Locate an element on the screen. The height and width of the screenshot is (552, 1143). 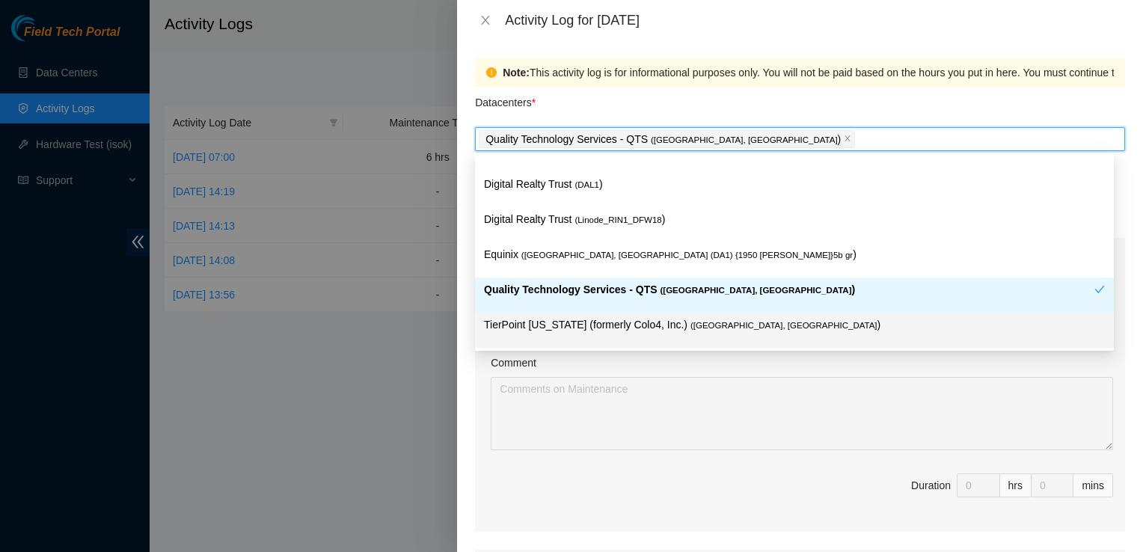
span: check is located at coordinates (1099, 289).